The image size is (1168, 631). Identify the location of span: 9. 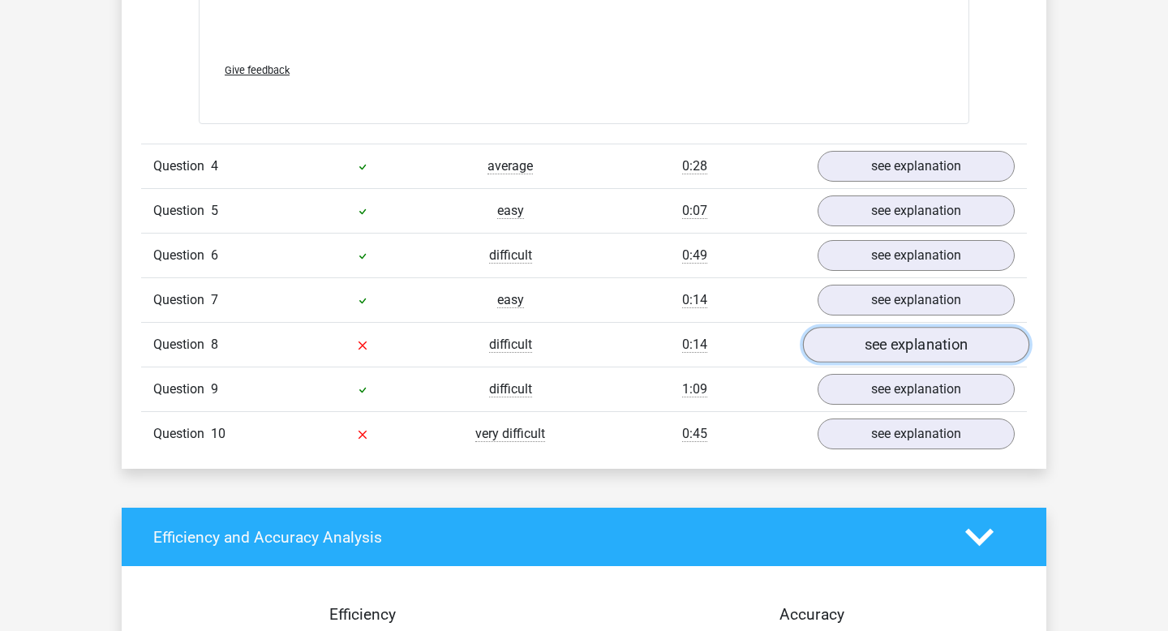
(214, 388).